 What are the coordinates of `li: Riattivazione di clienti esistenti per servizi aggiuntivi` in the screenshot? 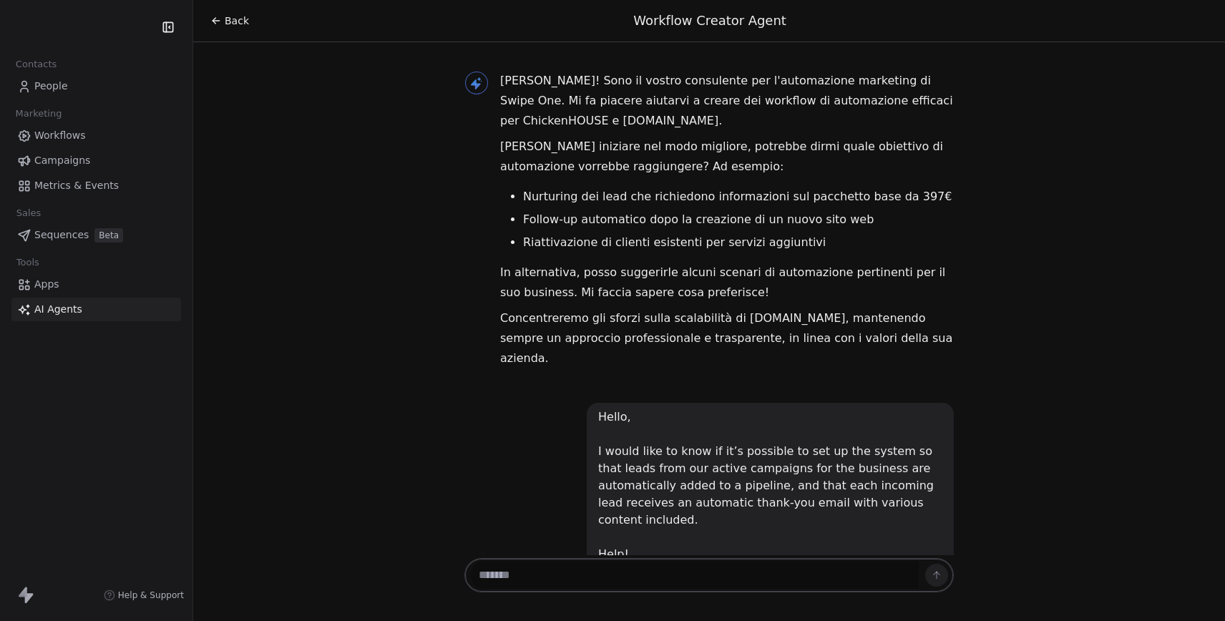 It's located at (738, 243).